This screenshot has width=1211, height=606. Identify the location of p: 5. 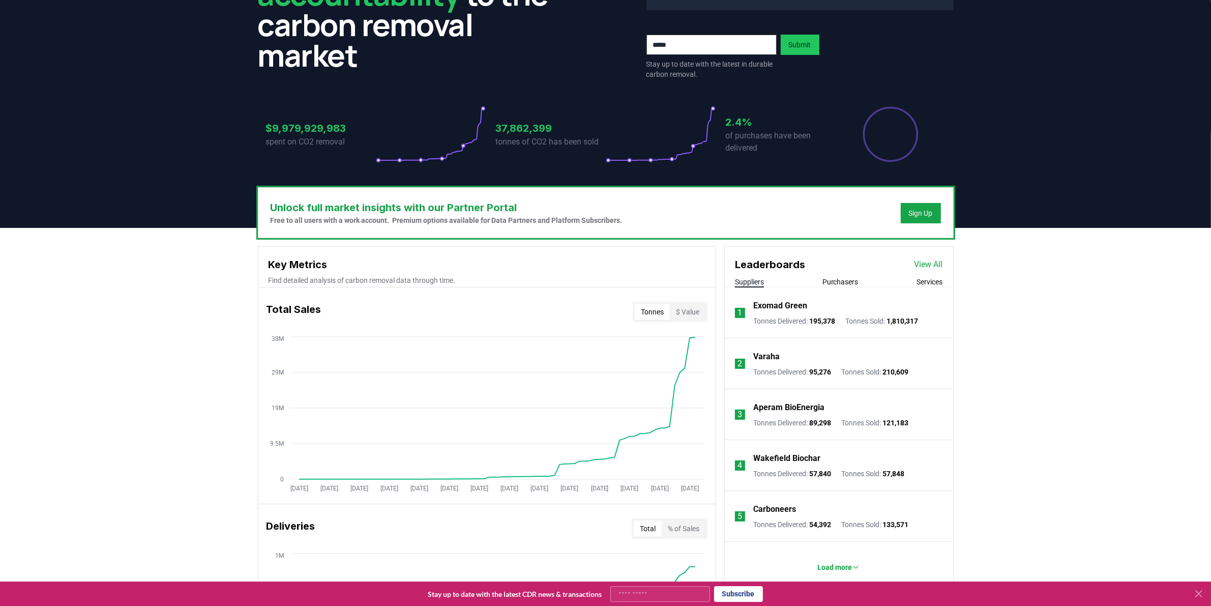
(740, 516).